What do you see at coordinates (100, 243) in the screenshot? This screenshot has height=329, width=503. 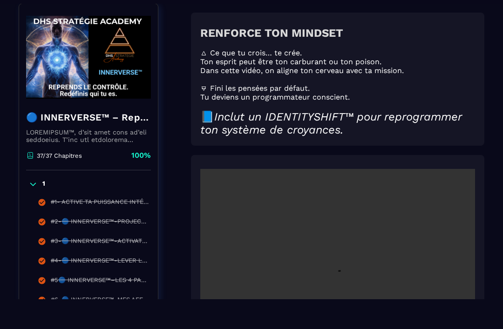 I see `div: #3-🔵 INNERVERSE™-ACTIVATION PUISSANTE` at bounding box center [100, 243].